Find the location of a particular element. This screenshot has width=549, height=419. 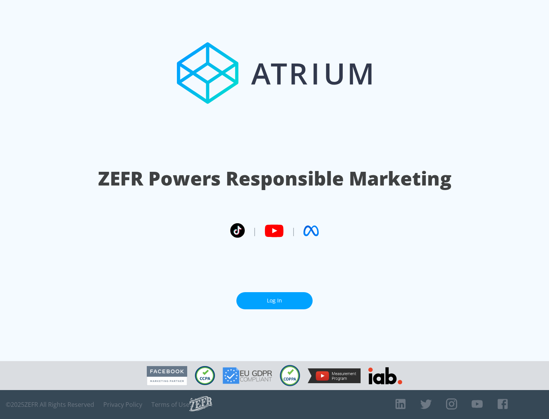

h1: ZEFR Powers Responsible Marketing is located at coordinates (274, 178).